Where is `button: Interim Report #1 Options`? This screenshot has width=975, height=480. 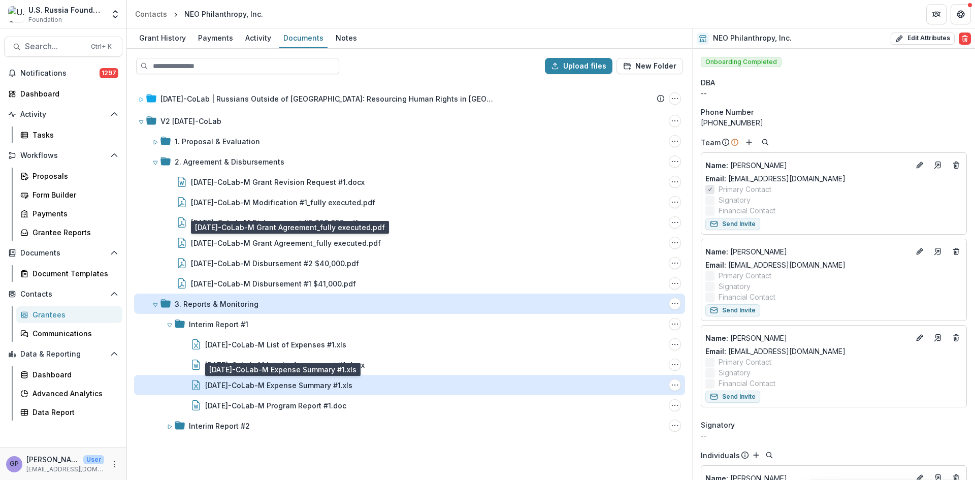 button: Interim Report #1 Options is located at coordinates (675, 324).